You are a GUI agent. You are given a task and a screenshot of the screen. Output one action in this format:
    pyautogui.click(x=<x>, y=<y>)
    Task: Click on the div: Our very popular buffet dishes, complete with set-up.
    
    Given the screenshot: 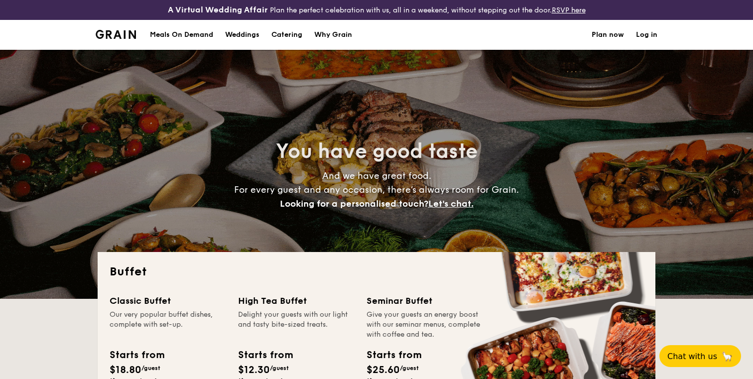 What is the action you would take?
    pyautogui.click(x=168, y=325)
    